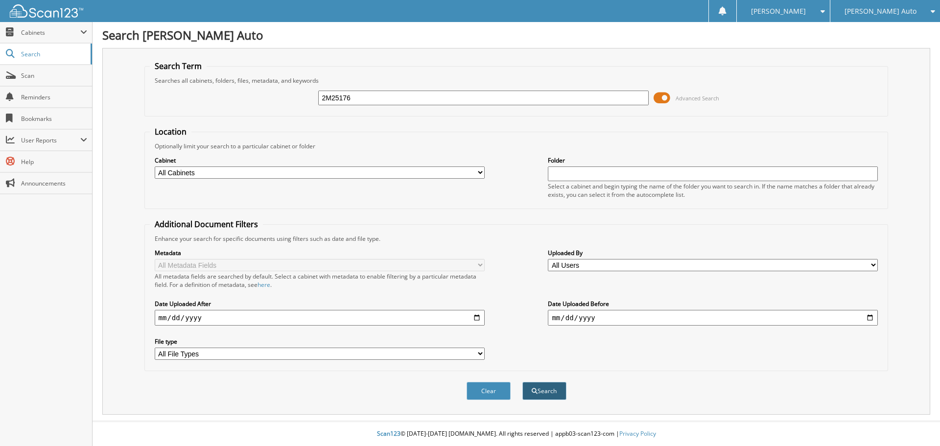 The height and width of the screenshot is (446, 940). Describe the element at coordinates (697, 98) in the screenshot. I see `span: Advanced Search` at that location.